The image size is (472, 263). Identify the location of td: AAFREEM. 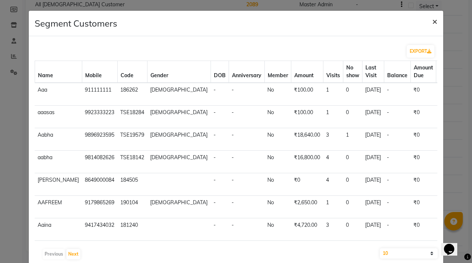
(58, 207).